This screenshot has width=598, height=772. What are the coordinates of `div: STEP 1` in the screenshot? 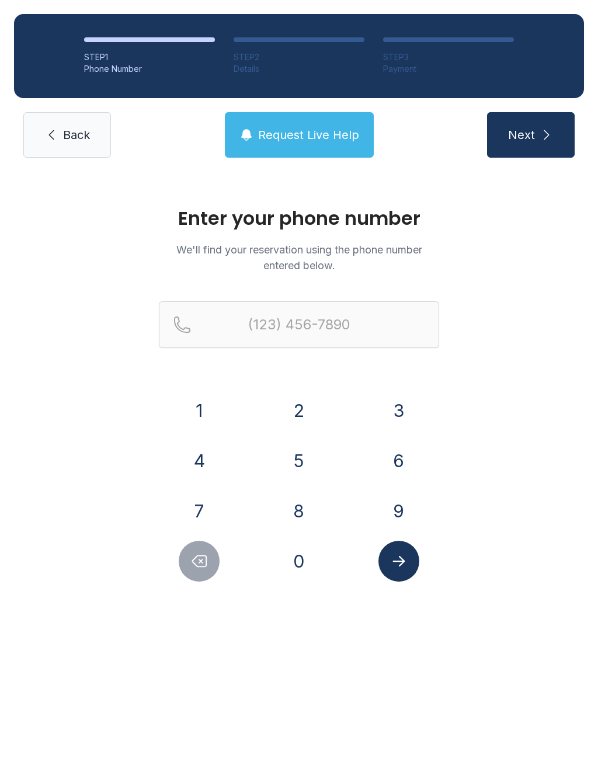 It's located at (149, 57).